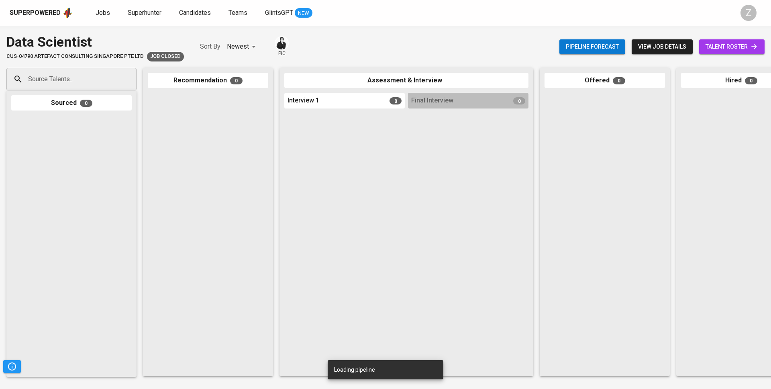  What do you see at coordinates (304, 13) in the screenshot?
I see `span: NEW` at bounding box center [304, 13].